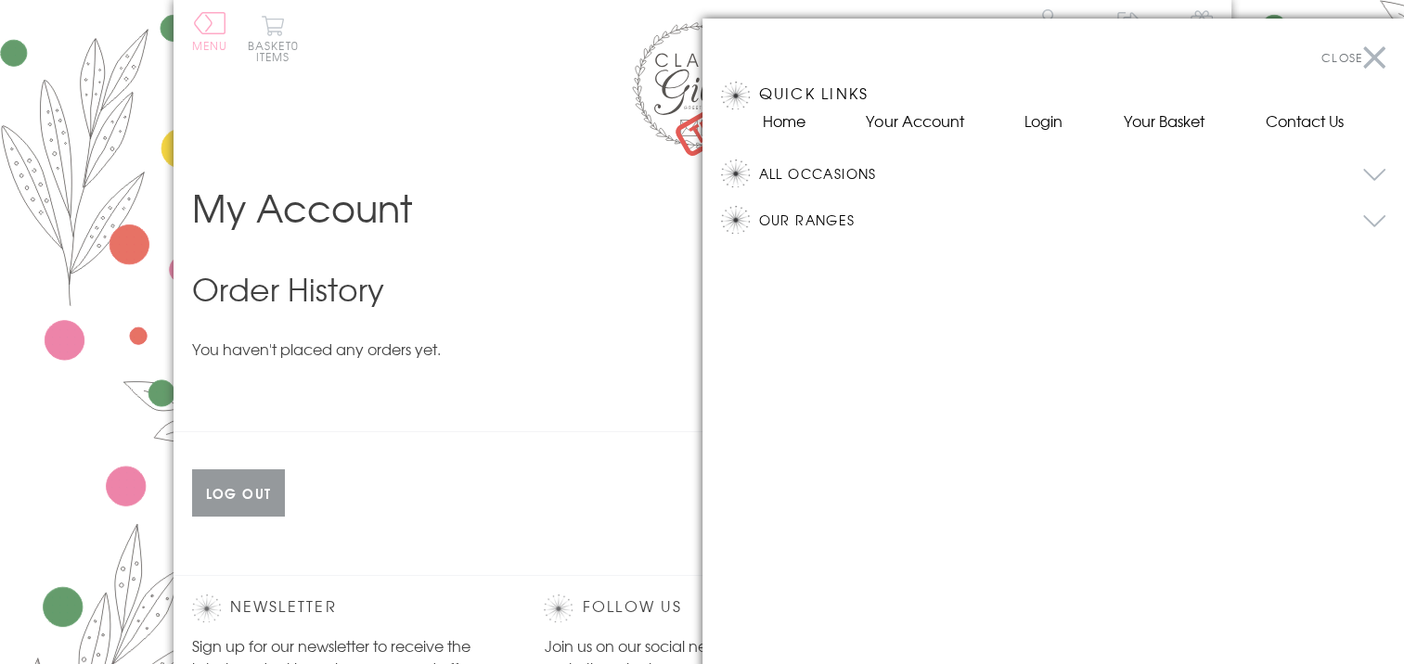 The width and height of the screenshot is (1404, 664). What do you see at coordinates (1163, 121) in the screenshot?
I see `a: Your Basket` at bounding box center [1163, 121].